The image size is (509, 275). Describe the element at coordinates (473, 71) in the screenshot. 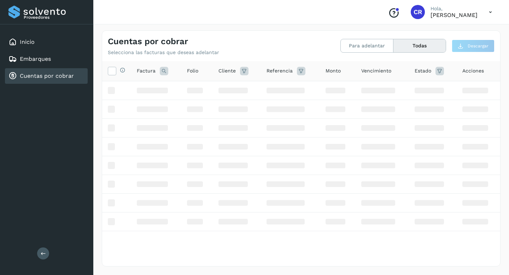

I see `span: Acciones` at that location.